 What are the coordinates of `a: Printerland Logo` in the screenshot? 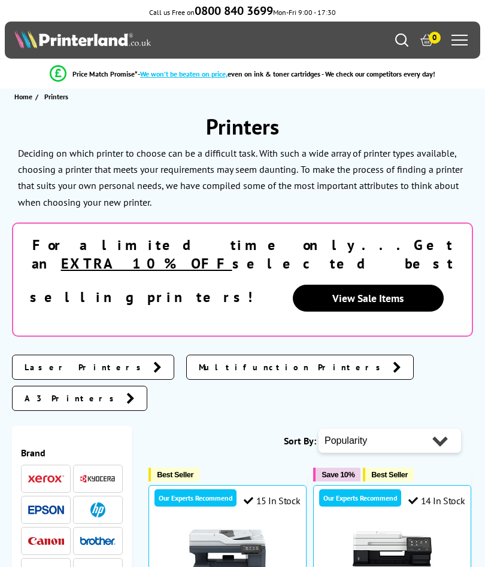 It's located at (128, 40).